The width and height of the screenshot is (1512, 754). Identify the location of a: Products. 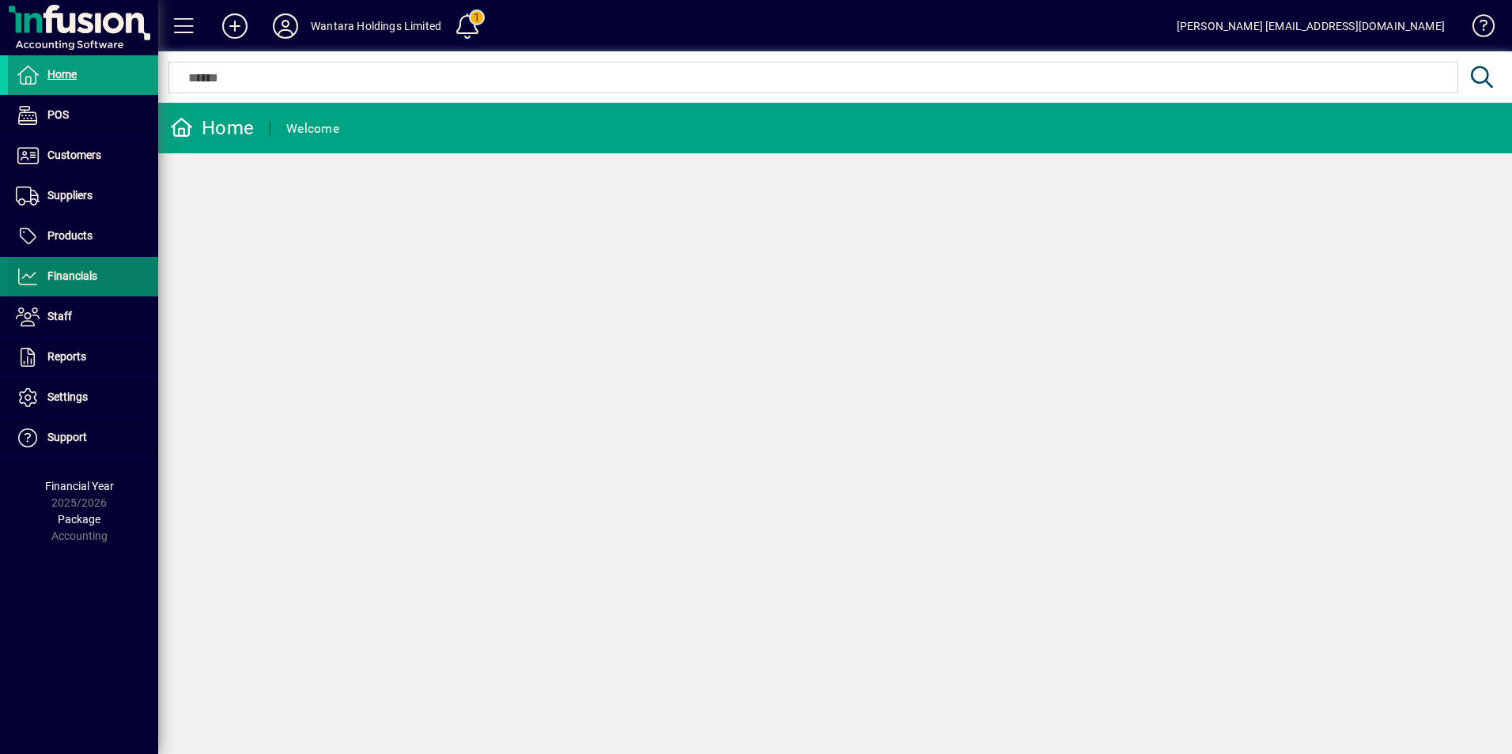
(83, 236).